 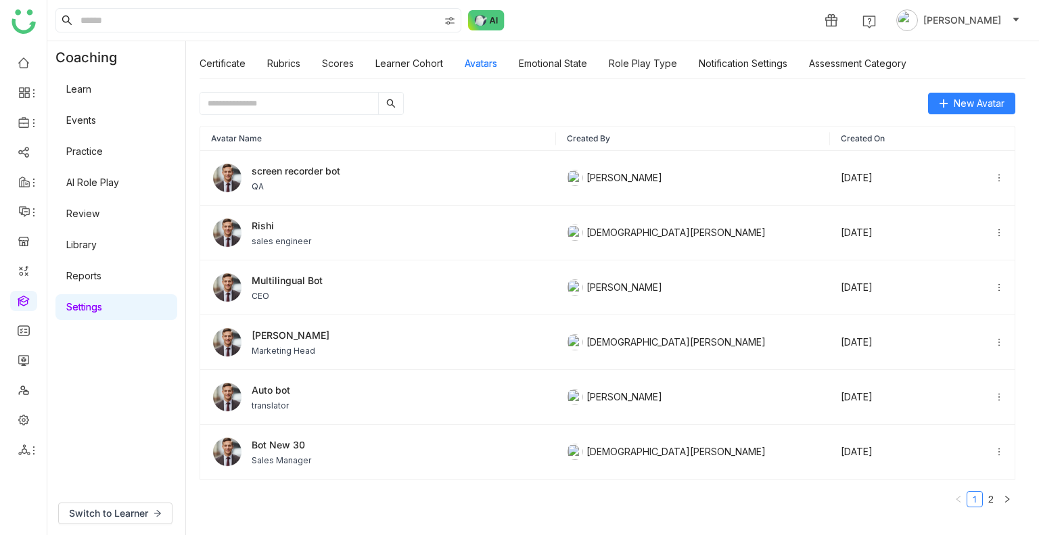 I want to click on a: Review, so click(x=83, y=213).